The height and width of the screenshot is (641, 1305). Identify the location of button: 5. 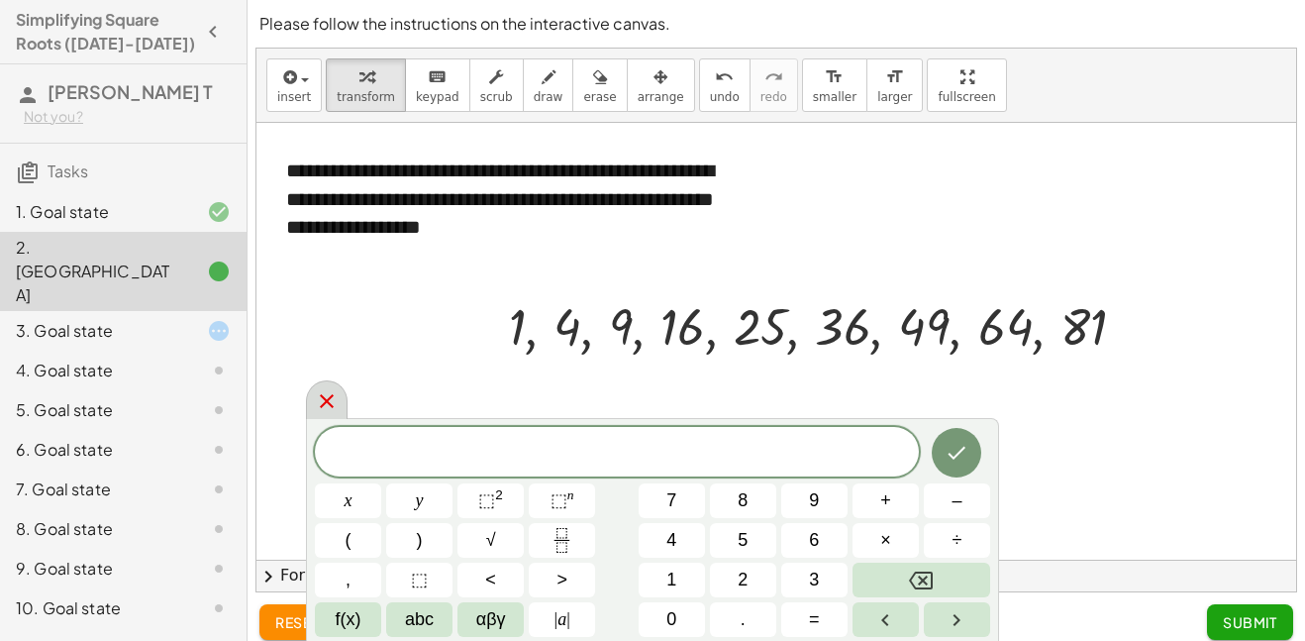
(743, 540).